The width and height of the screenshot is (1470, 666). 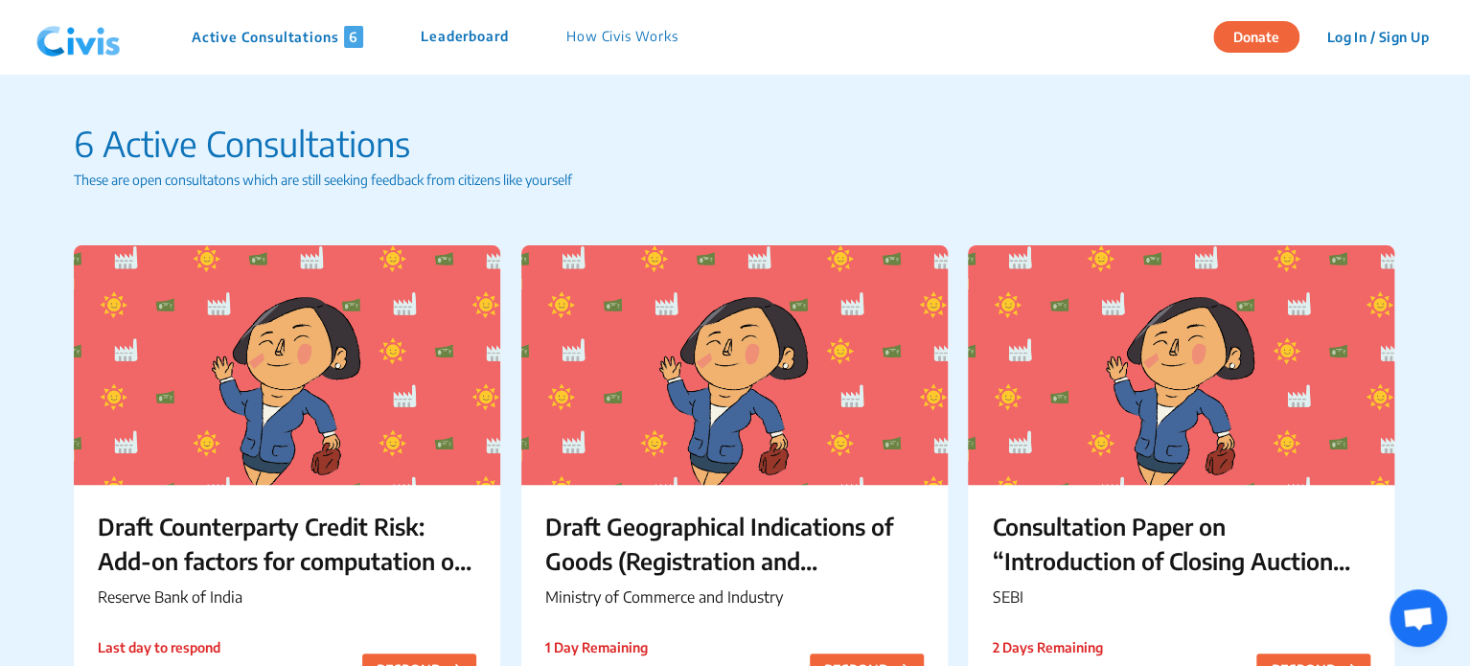 I want to click on span: 6, so click(x=354, y=36).